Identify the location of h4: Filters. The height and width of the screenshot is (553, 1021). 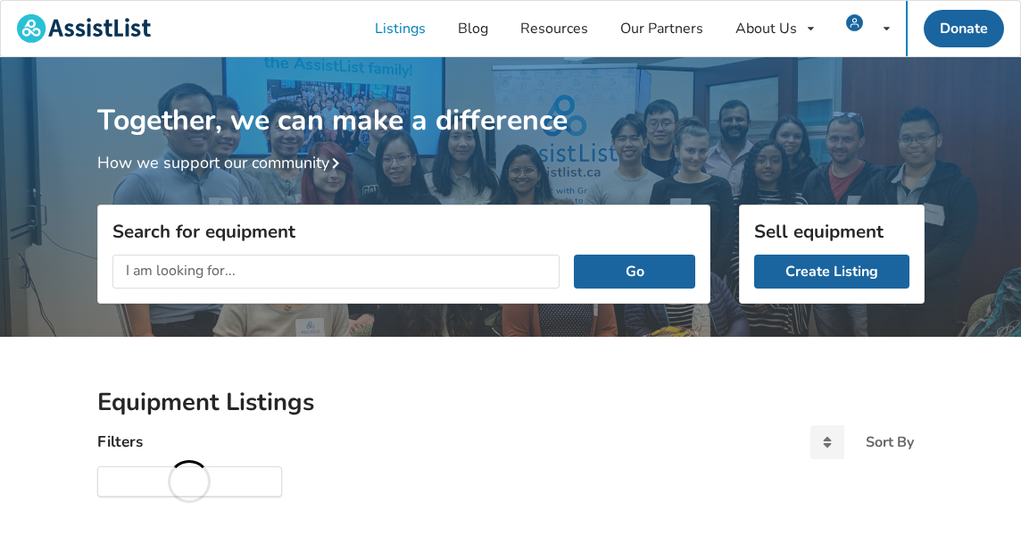
(120, 441).